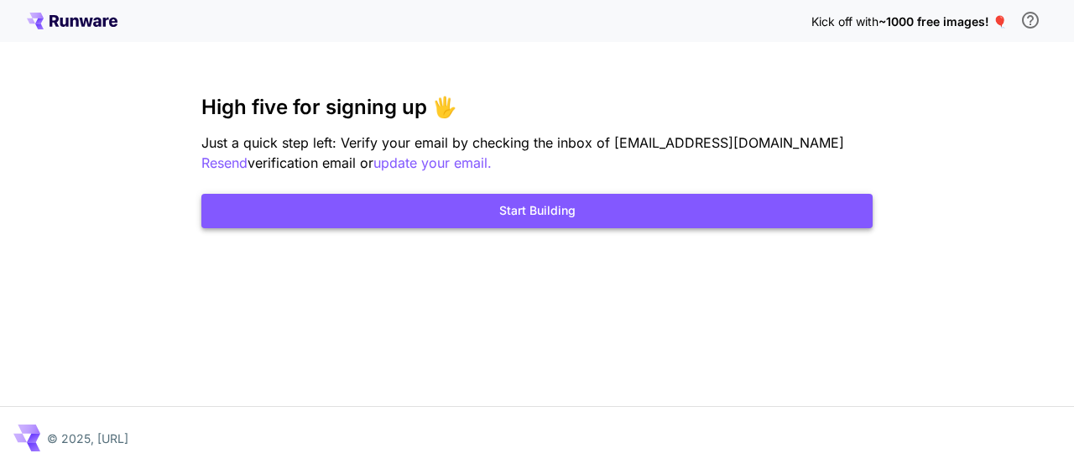  I want to click on button: update your email., so click(432, 163).